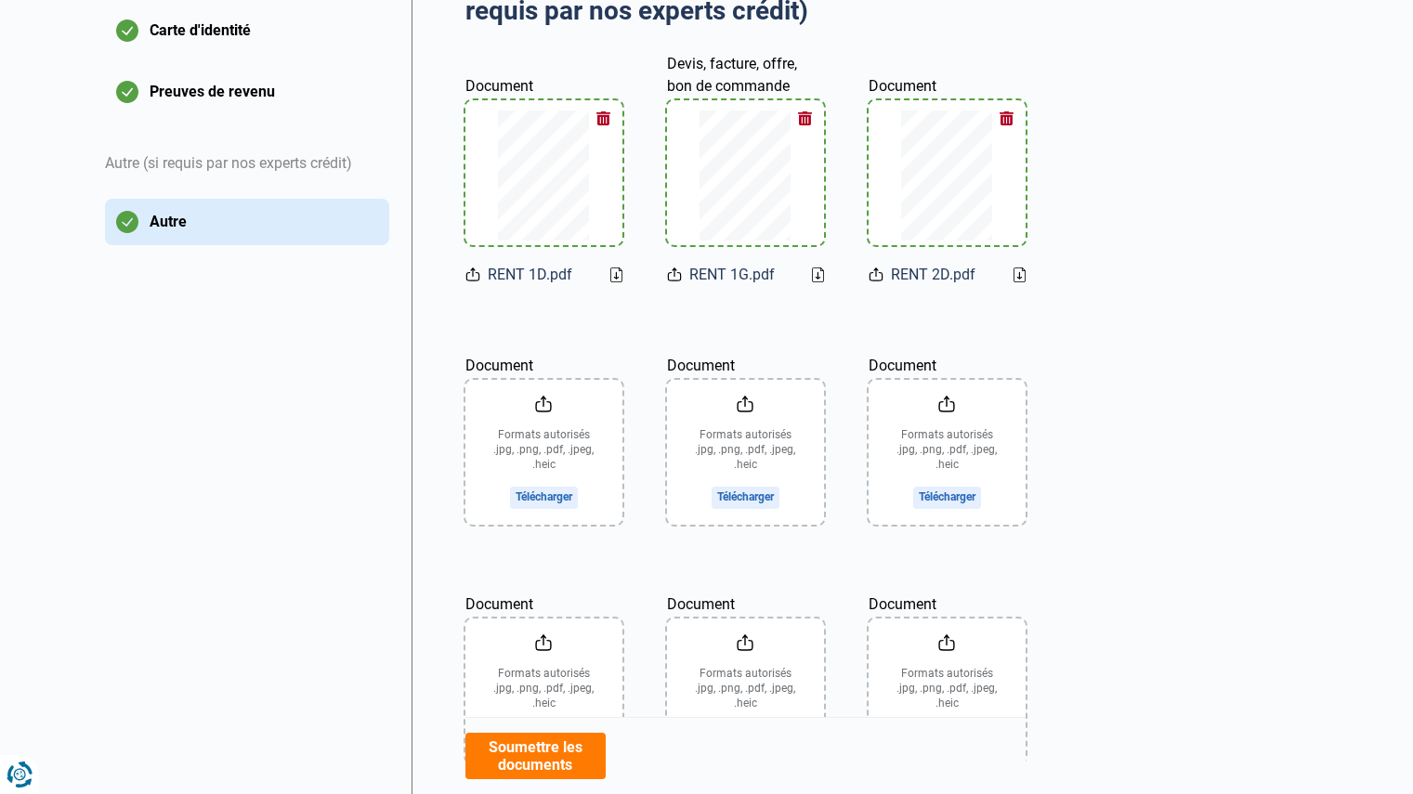  I want to click on div: Autre (si requis par nos experts crédit), so click(247, 164).